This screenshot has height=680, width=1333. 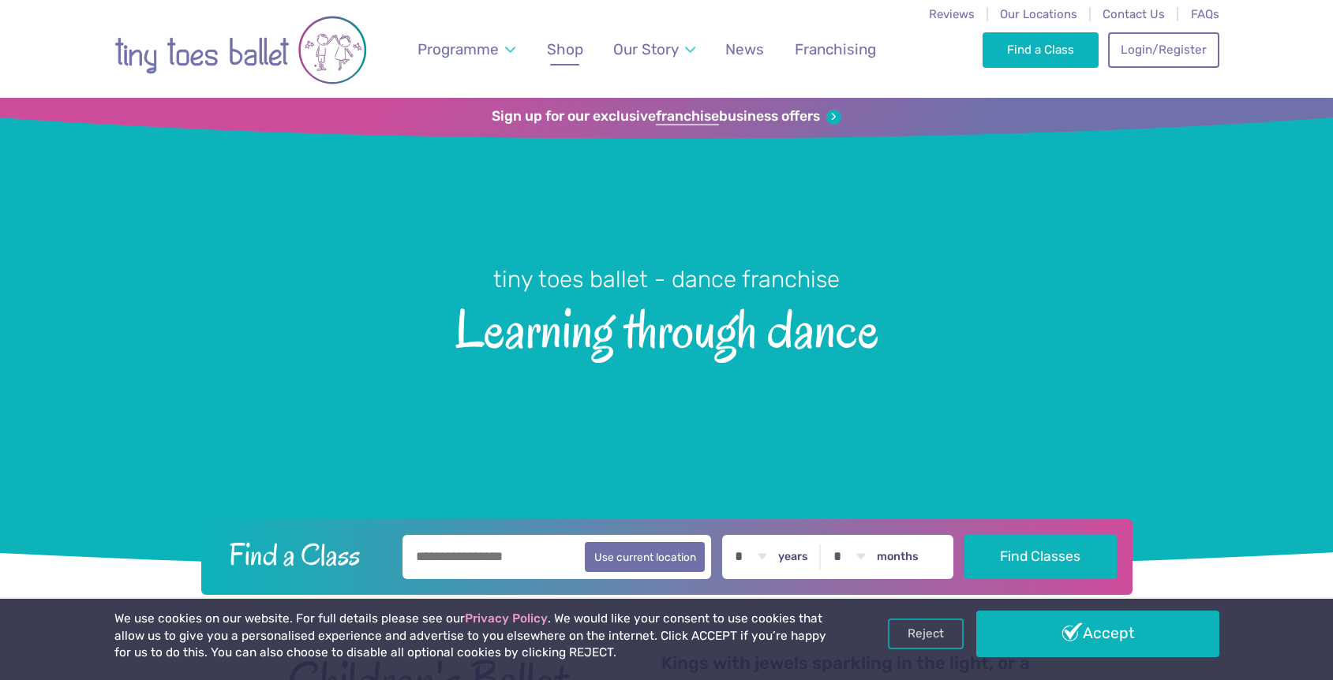 I want to click on span: Programme, so click(x=458, y=49).